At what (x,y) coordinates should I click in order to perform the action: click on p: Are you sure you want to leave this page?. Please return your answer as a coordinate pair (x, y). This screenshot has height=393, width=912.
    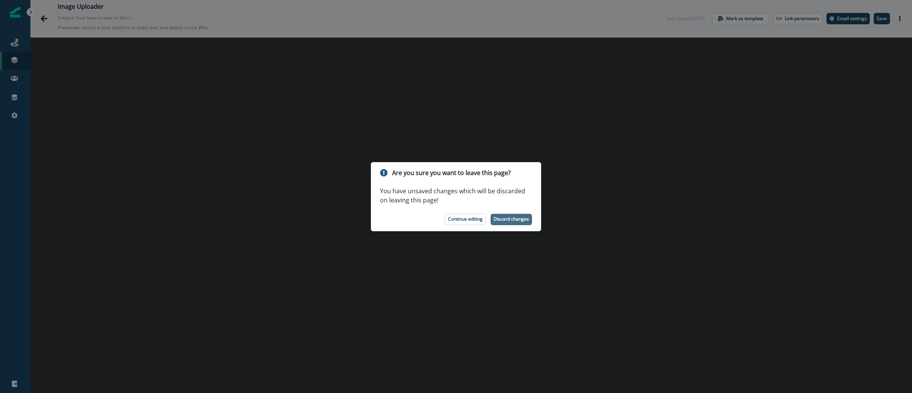
    Looking at the image, I should click on (451, 173).